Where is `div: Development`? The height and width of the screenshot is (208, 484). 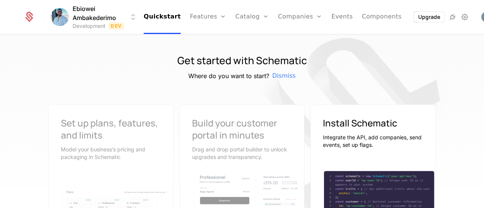
div: Development is located at coordinates (89, 26).